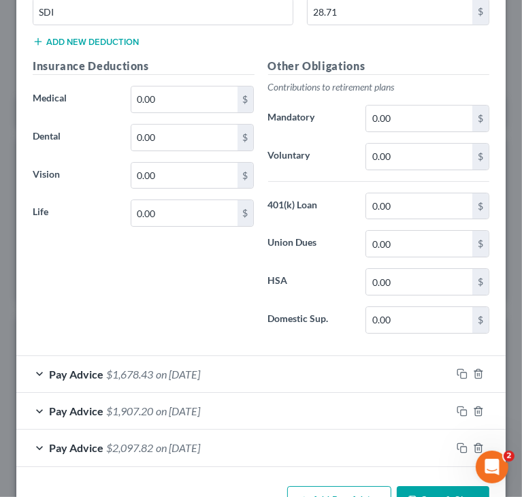  What do you see at coordinates (129, 410) in the screenshot?
I see `span: $1,907.20` at bounding box center [129, 410].